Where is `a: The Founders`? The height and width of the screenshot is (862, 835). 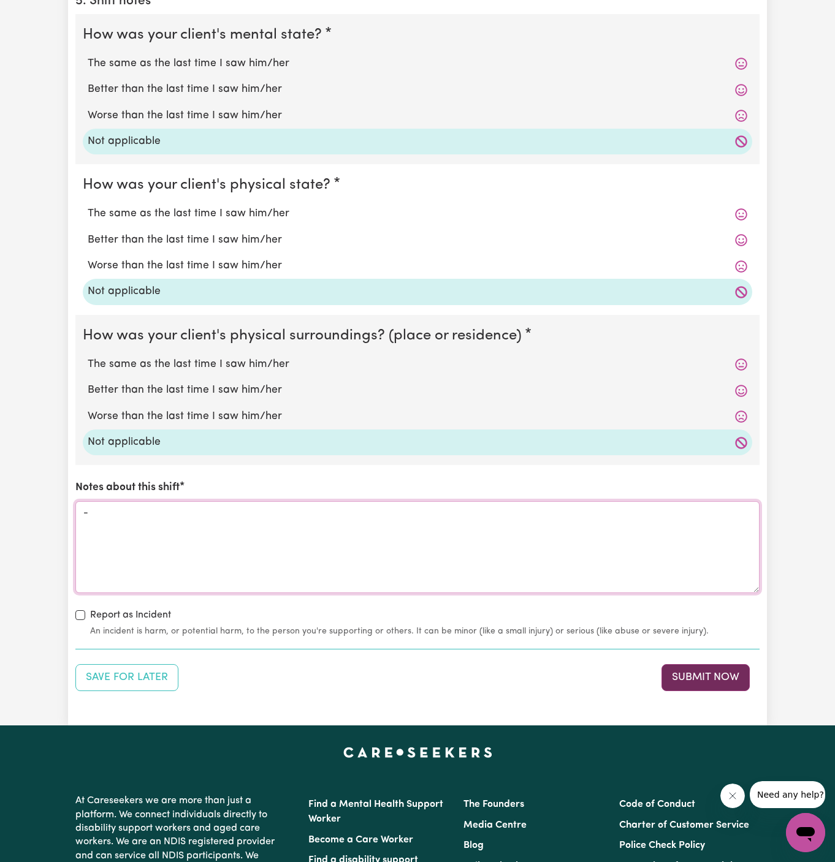
a: The Founders is located at coordinates (493, 805).